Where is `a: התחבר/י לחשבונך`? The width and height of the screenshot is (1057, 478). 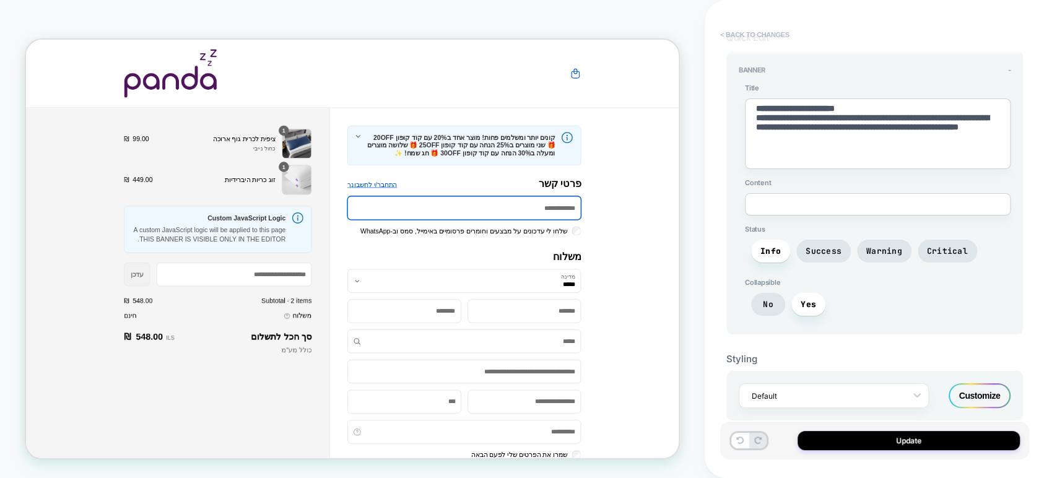 a: התחבר/י לחשבונך is located at coordinates (461, 193).